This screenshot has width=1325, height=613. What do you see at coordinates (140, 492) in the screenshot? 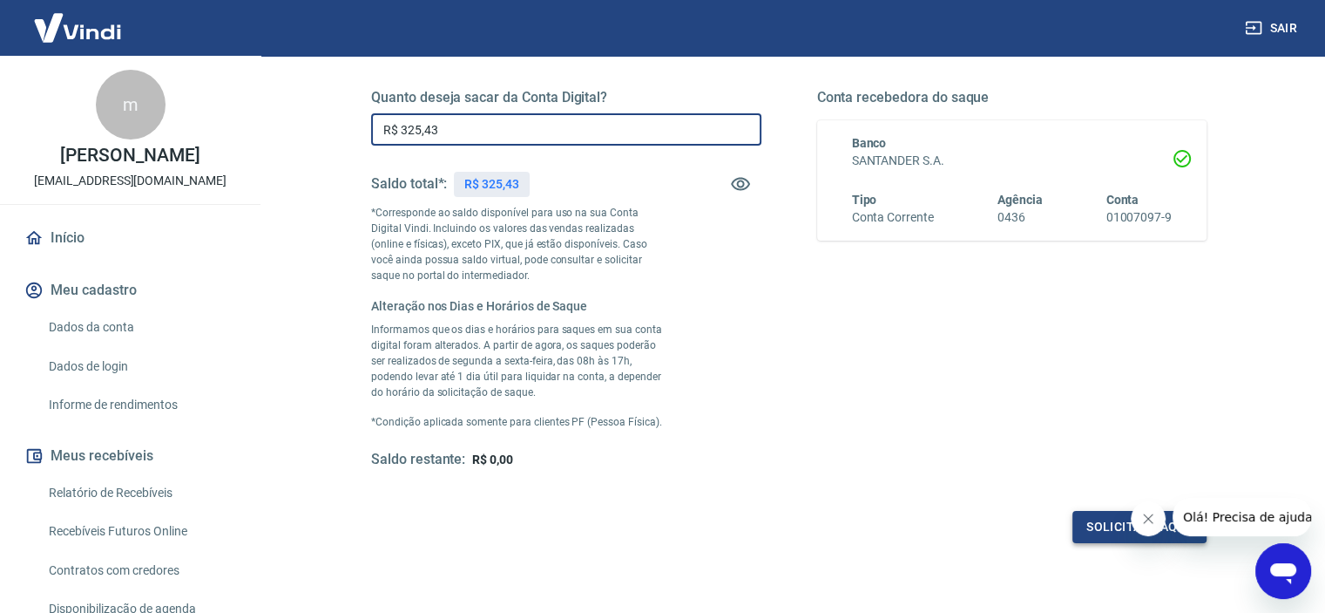
I see `a: Relatório de Recebíveis` at bounding box center [140, 492].